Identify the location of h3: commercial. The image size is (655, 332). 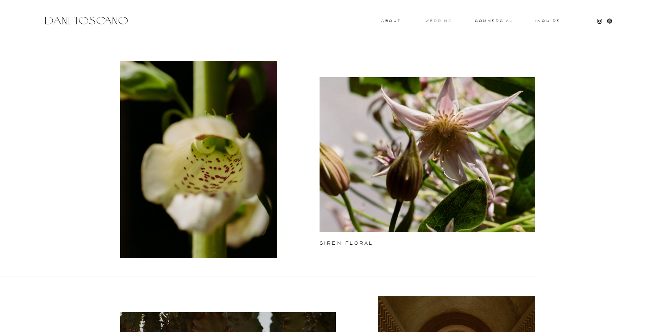
(494, 21).